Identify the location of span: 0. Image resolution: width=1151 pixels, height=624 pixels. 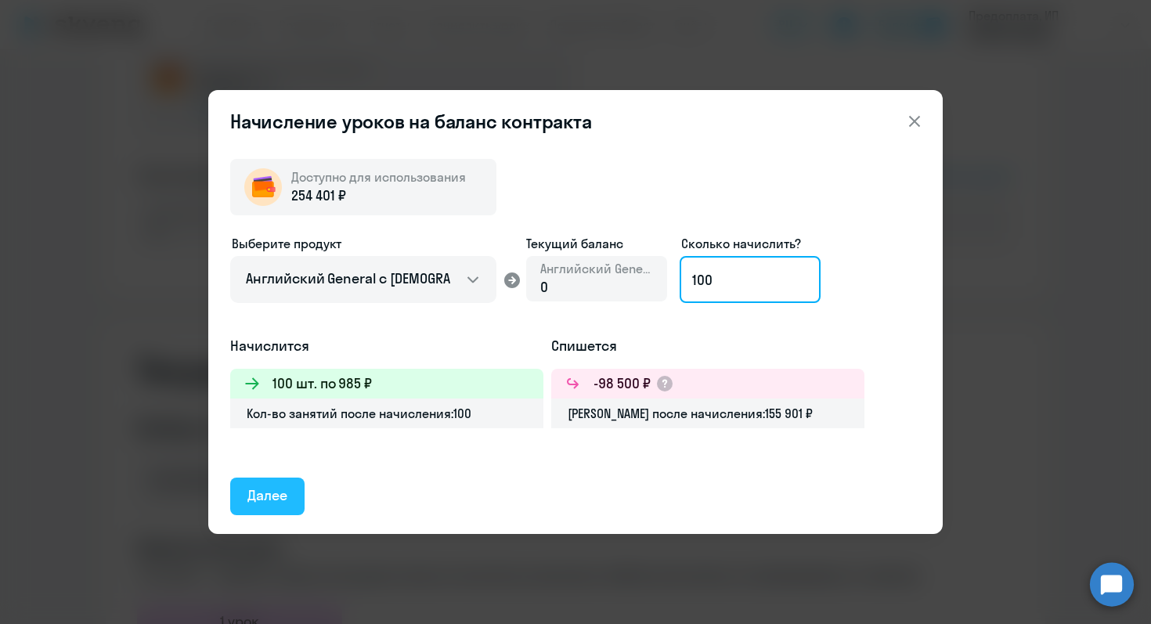
(544, 287).